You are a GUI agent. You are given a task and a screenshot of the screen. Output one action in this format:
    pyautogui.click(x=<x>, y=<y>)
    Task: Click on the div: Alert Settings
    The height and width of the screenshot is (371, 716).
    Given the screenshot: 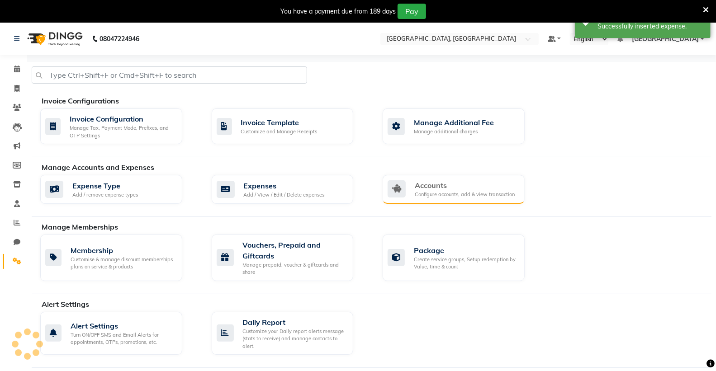 What is the action you would take?
    pyautogui.click(x=123, y=326)
    